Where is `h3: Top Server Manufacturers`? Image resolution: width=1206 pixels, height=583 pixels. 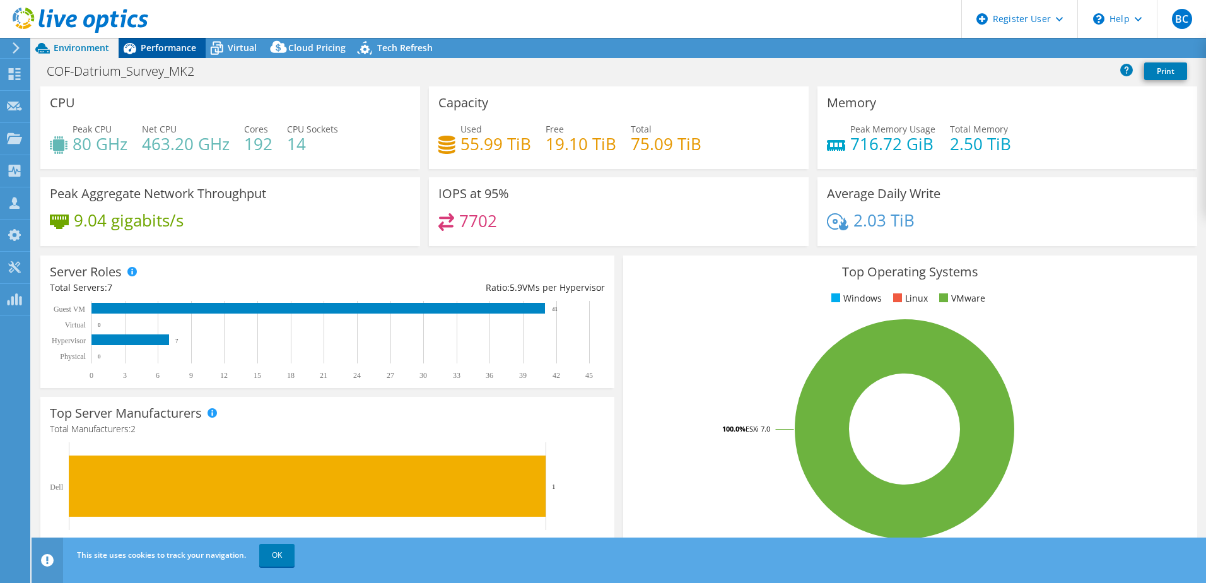
h3: Top Server Manufacturers is located at coordinates (125, 413).